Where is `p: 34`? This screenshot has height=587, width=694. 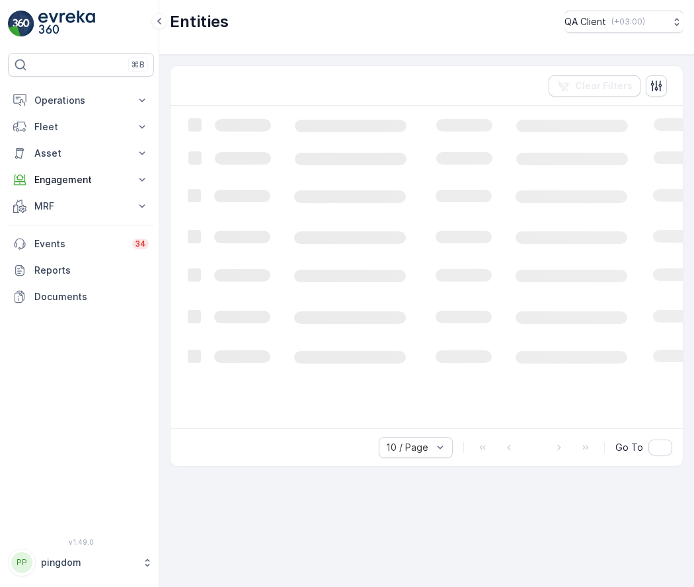 p: 34 is located at coordinates (140, 244).